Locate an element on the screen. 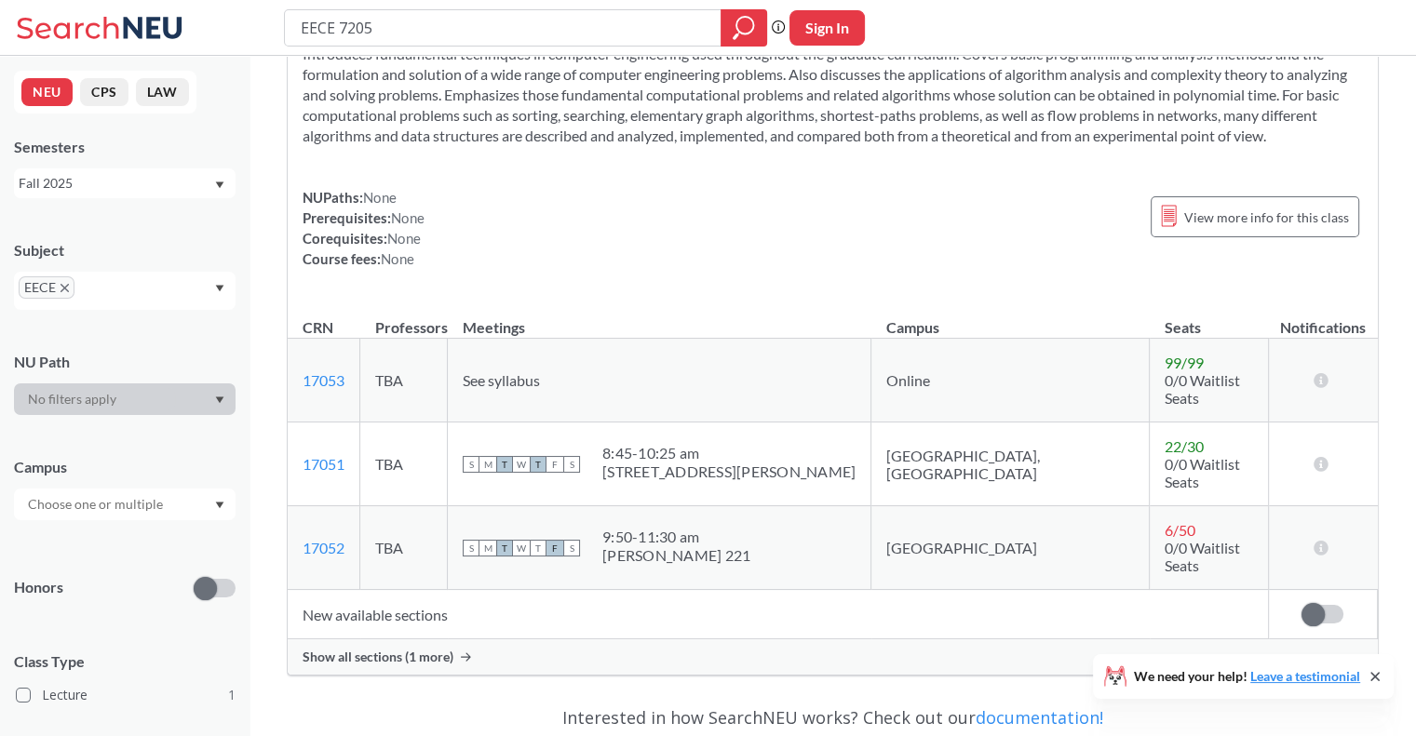  a: 17053 is located at coordinates (323, 380).